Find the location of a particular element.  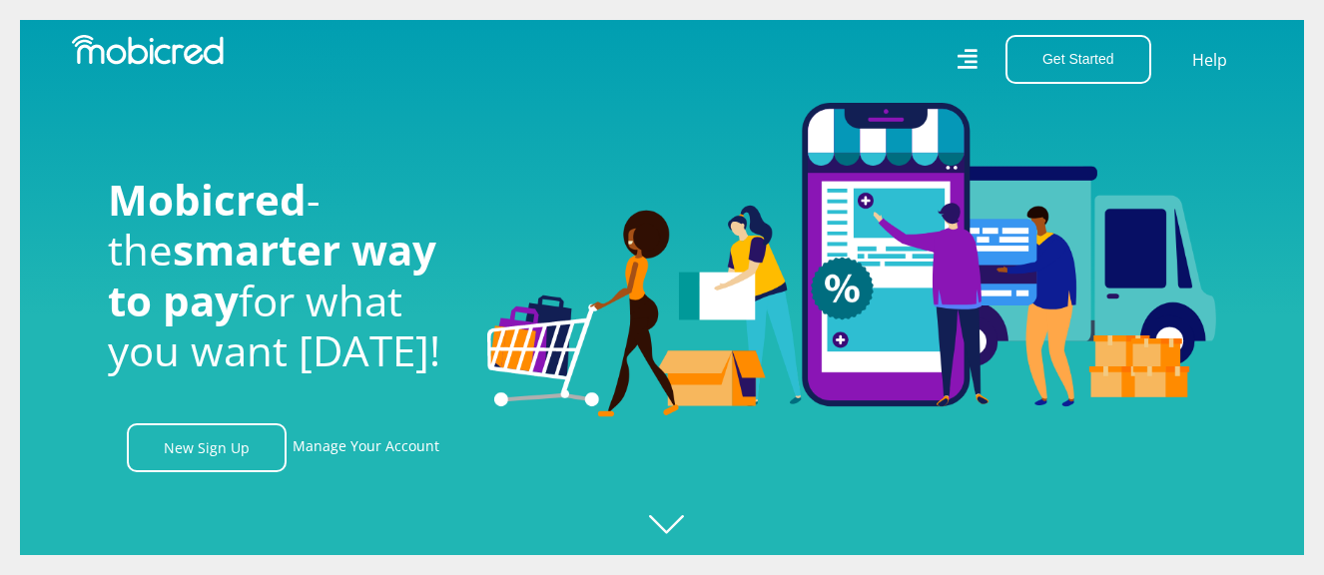

a: Help is located at coordinates (1209, 60).